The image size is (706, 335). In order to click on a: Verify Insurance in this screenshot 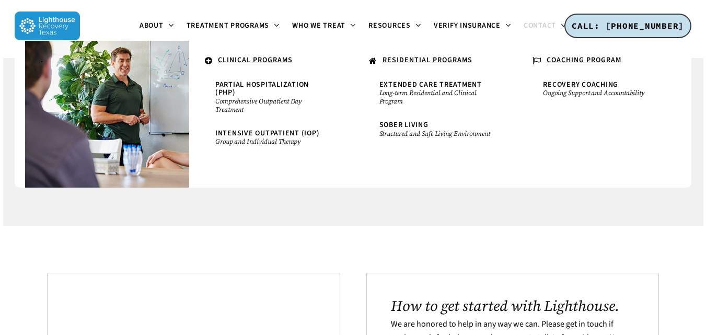, I will do `click(472, 26)`.